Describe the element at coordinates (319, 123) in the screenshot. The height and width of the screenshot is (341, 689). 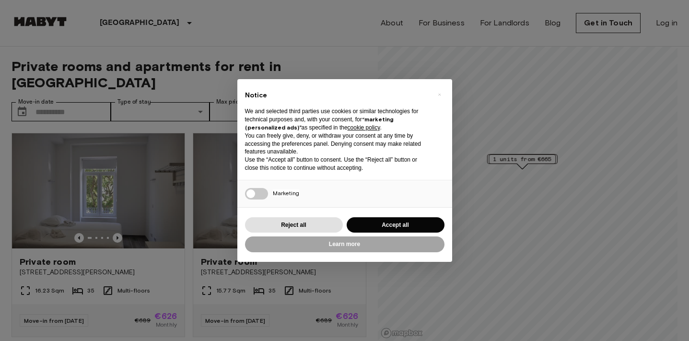
I see `strong: “marketing (personalized ads)”` at that location.